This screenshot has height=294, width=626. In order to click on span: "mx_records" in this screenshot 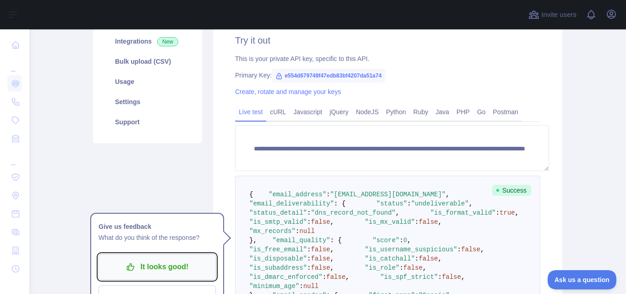, I will do `click(272, 231)`.